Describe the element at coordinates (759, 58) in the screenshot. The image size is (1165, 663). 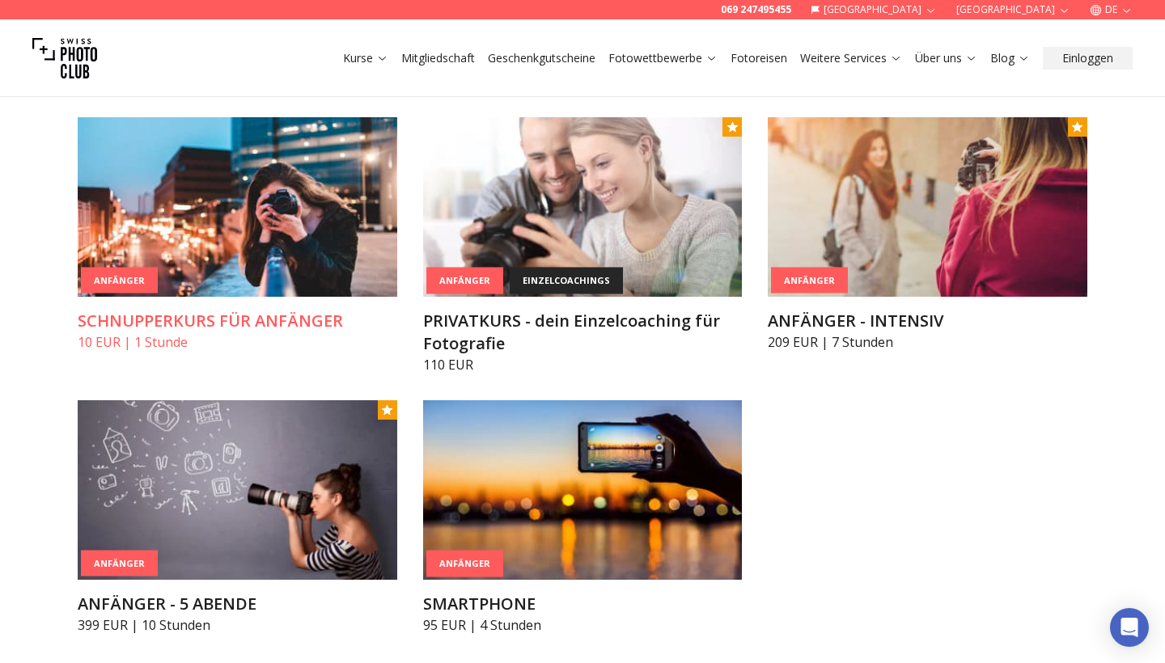
I see `a: Fotoreisen` at that location.